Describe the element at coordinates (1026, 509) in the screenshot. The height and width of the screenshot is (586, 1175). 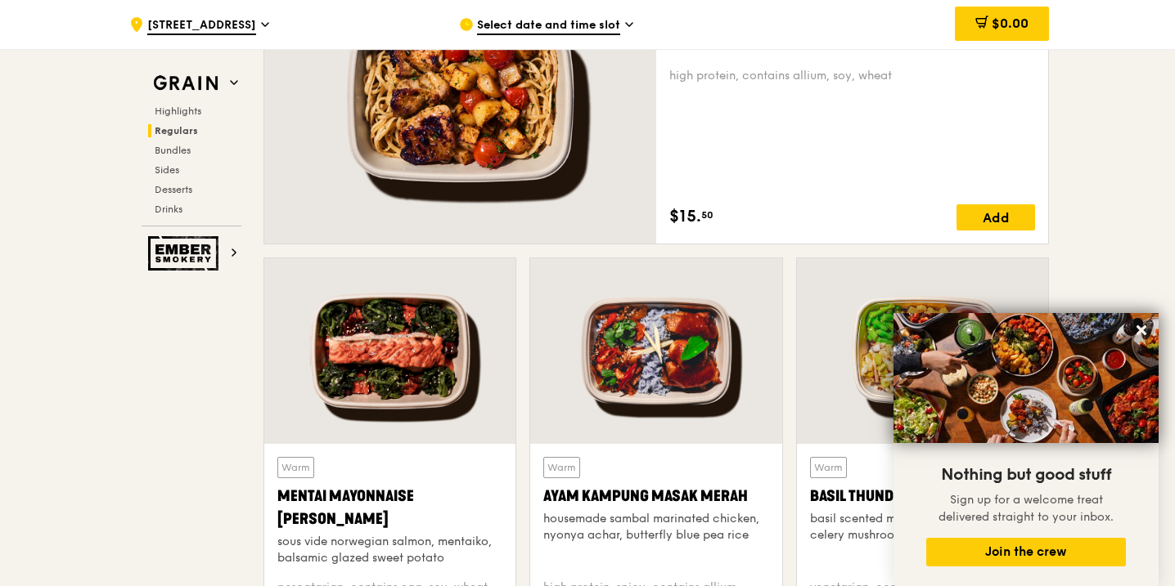
I see `span: Sign up for a welcome treat delivered straight to your inbox.` at that location.